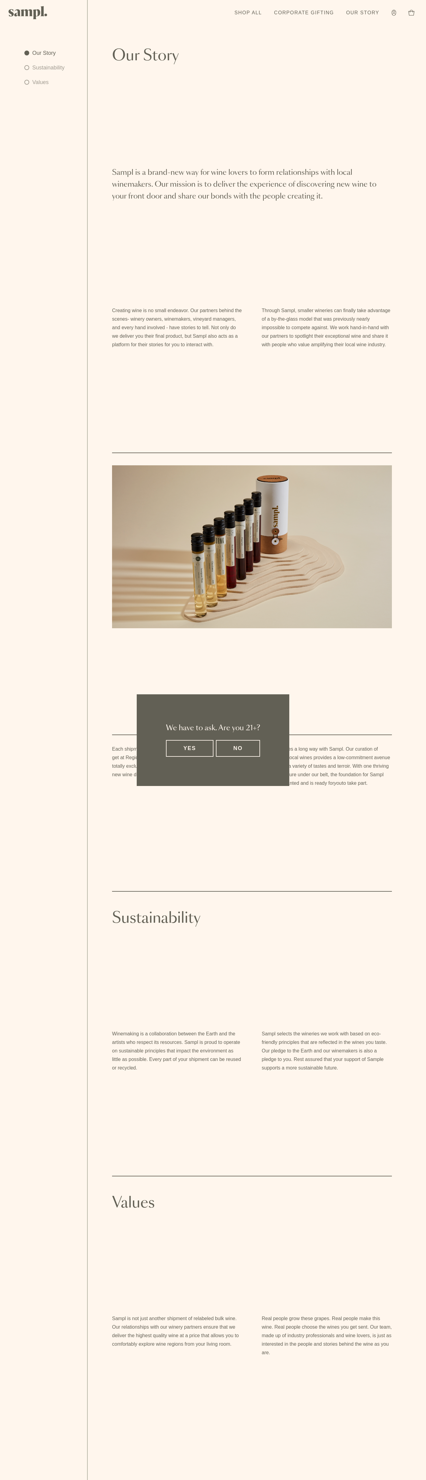 The height and width of the screenshot is (1480, 426). What do you see at coordinates (304, 13) in the screenshot?
I see `a: Corporate Gifting` at bounding box center [304, 13].